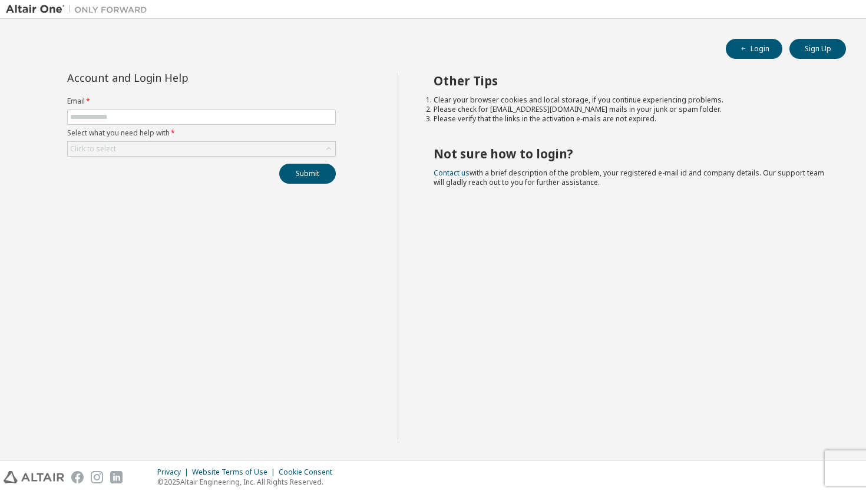 The image size is (866, 494). What do you see at coordinates (80, 9) in the screenshot?
I see `img: Altair One` at bounding box center [80, 9].